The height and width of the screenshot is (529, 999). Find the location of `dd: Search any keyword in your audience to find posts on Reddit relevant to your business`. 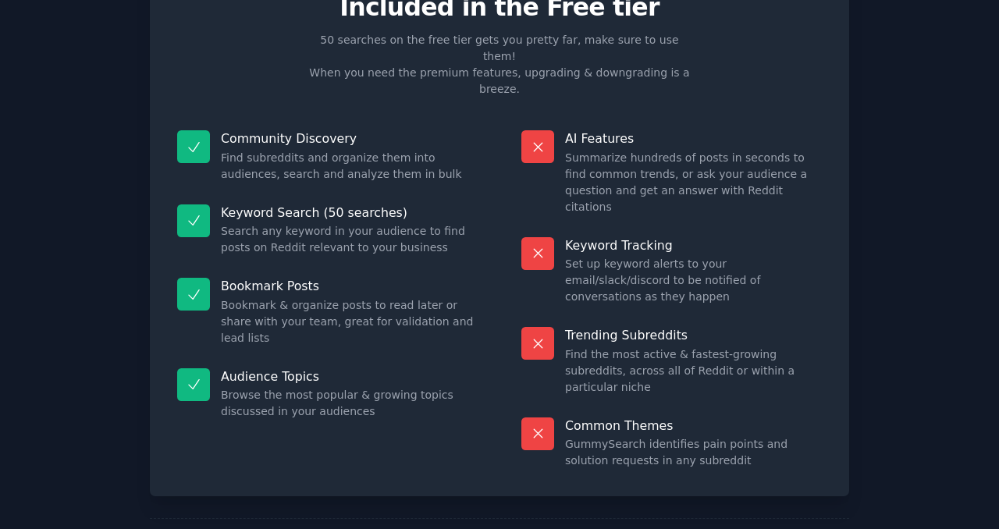

dd: Search any keyword in your audience to find posts on Reddit relevant to your business is located at coordinates (349, 240).